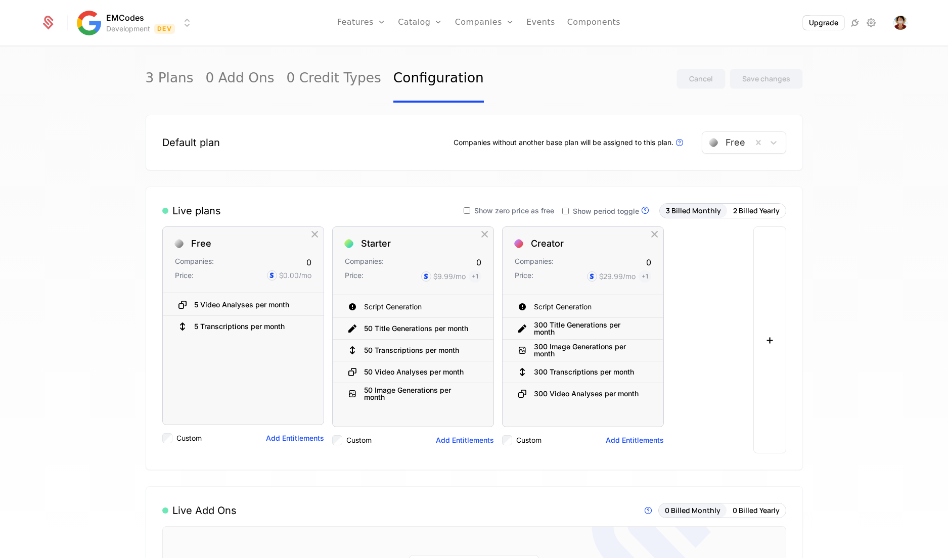  What do you see at coordinates (900, 23) in the screenshot?
I see `button: Open user button` at bounding box center [900, 23].